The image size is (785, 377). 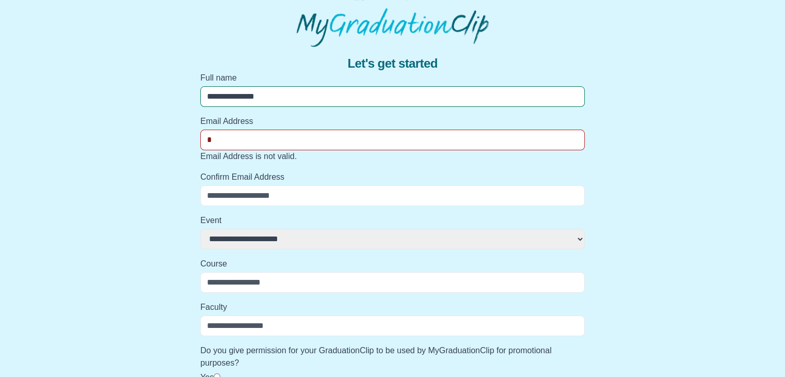 What do you see at coordinates (392, 78) in the screenshot?
I see `label: Full name` at bounding box center [392, 78].